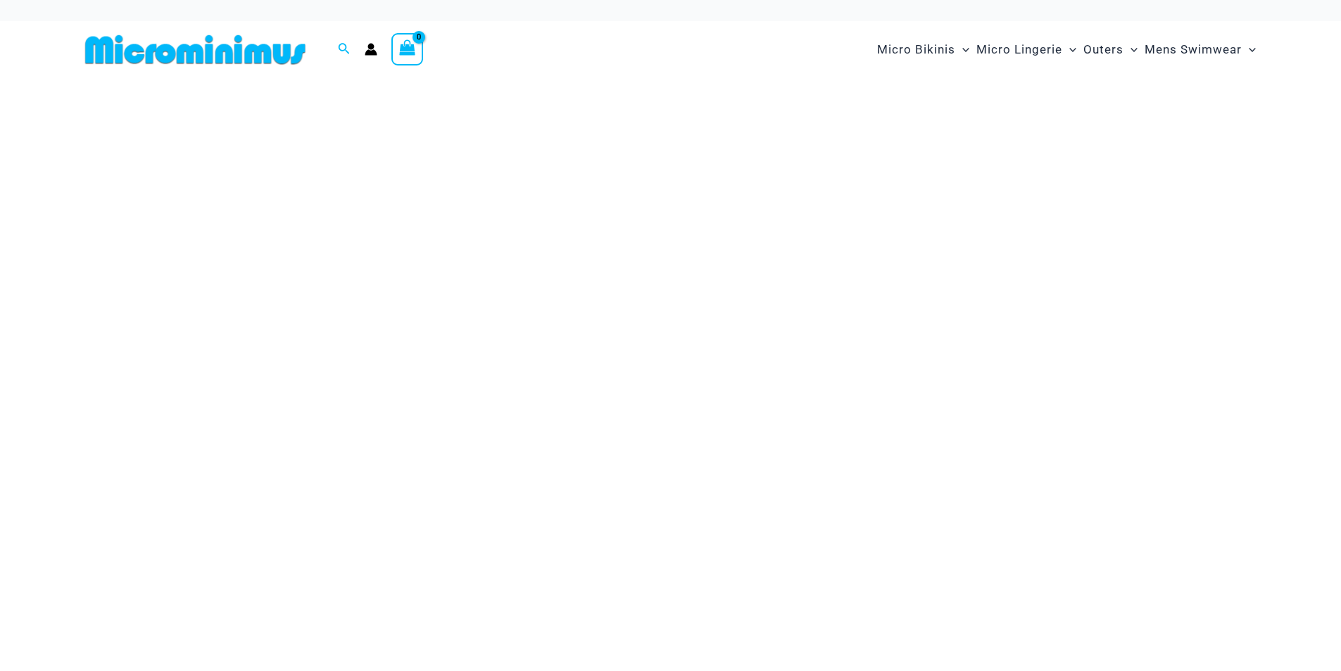 The image size is (1341, 671). What do you see at coordinates (1020, 49) in the screenshot?
I see `span: Micro Lingerie` at bounding box center [1020, 49].